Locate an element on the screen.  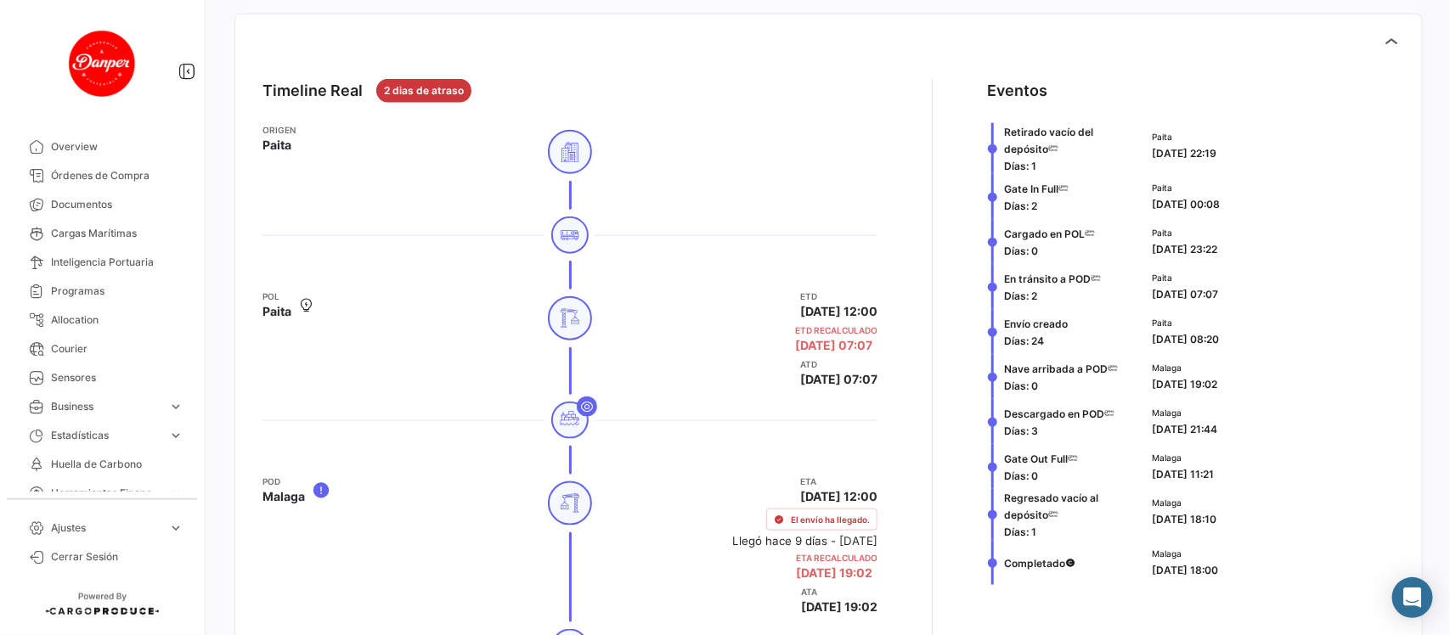
span: Allocation is located at coordinates (117, 320).